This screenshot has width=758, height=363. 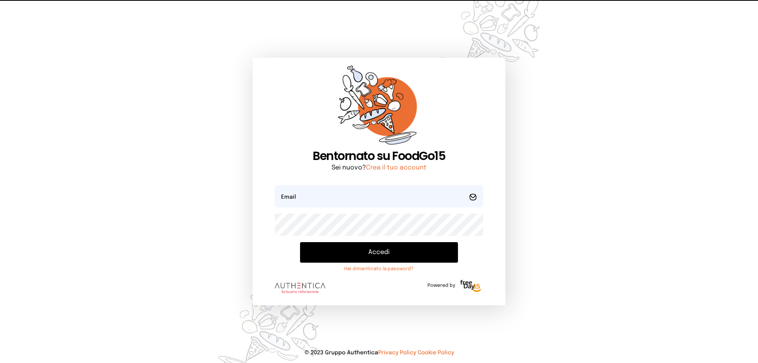 I want to click on a: Crea il tuo account, so click(x=396, y=167).